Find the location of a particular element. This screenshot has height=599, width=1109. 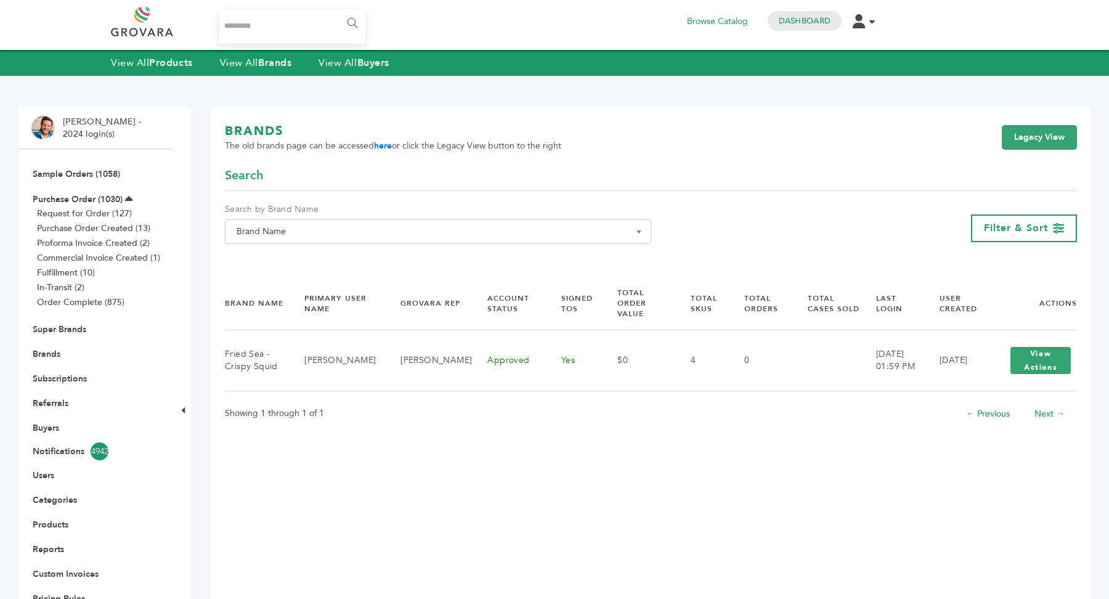

th: Actions is located at coordinates (1032, 303).